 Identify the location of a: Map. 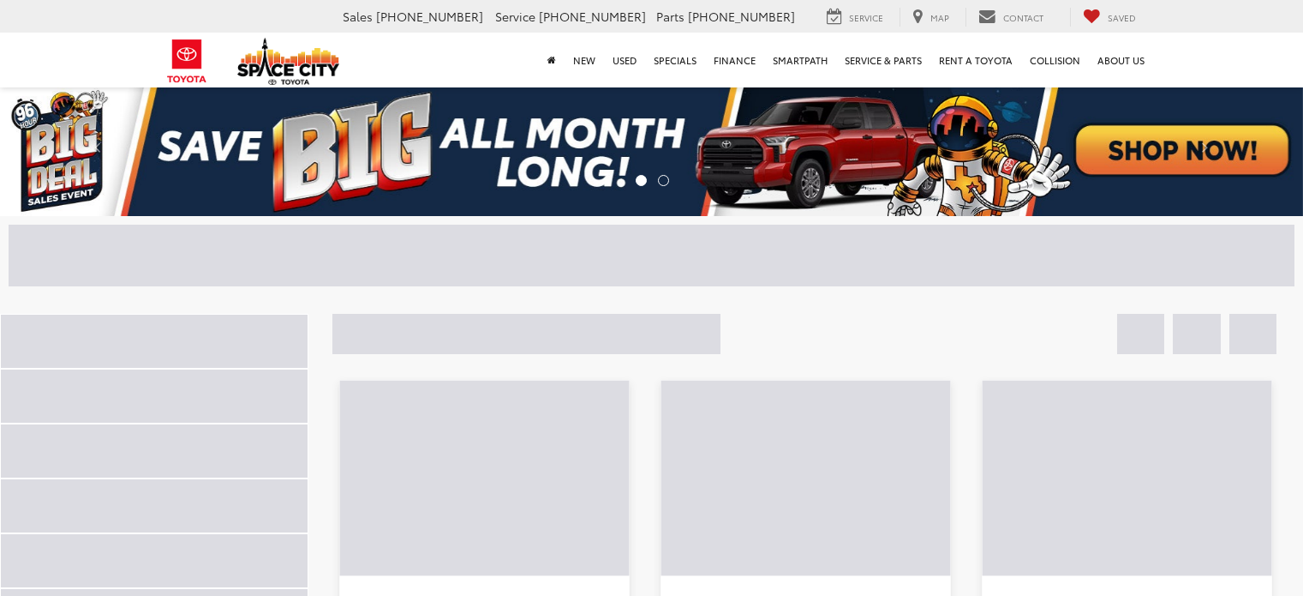
(931, 17).